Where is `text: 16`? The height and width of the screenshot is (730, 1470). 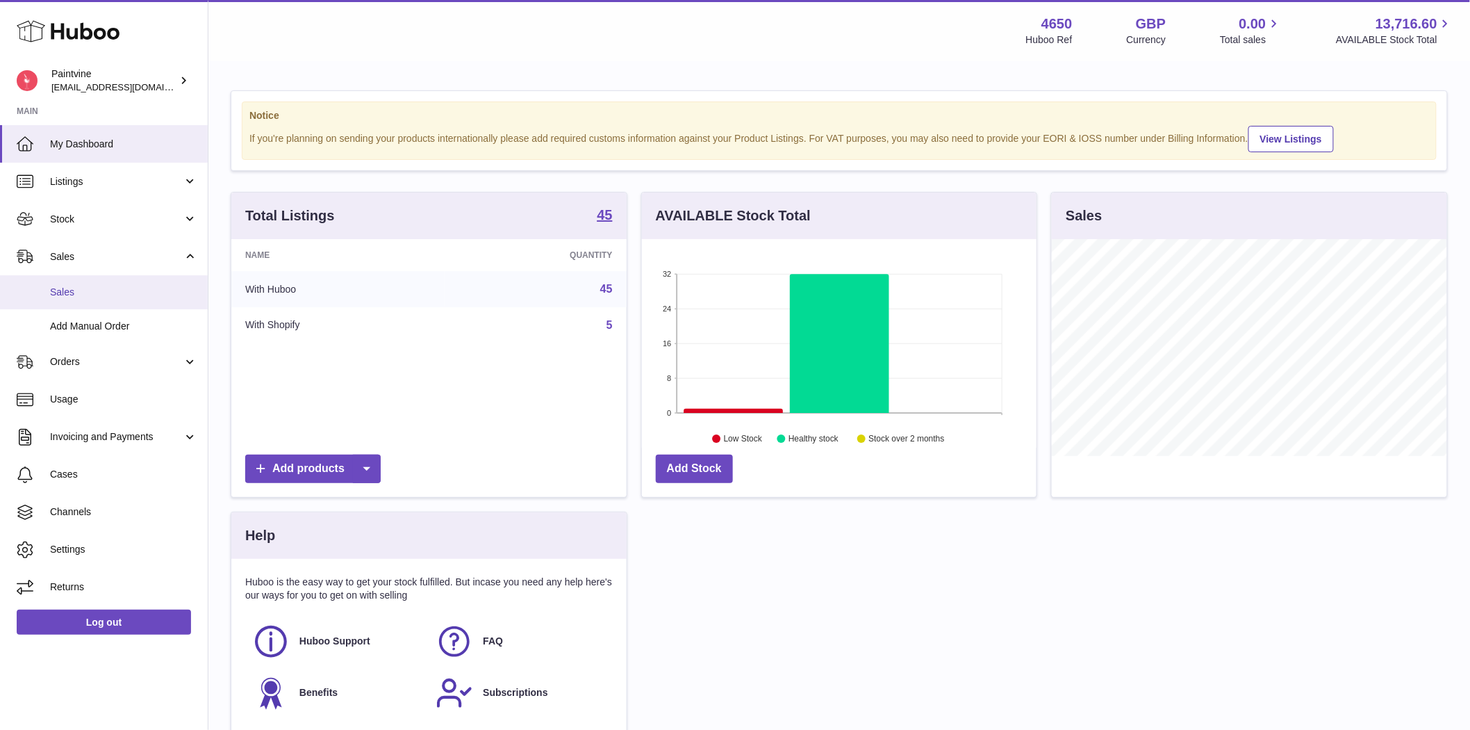 text: 16 is located at coordinates (667, 343).